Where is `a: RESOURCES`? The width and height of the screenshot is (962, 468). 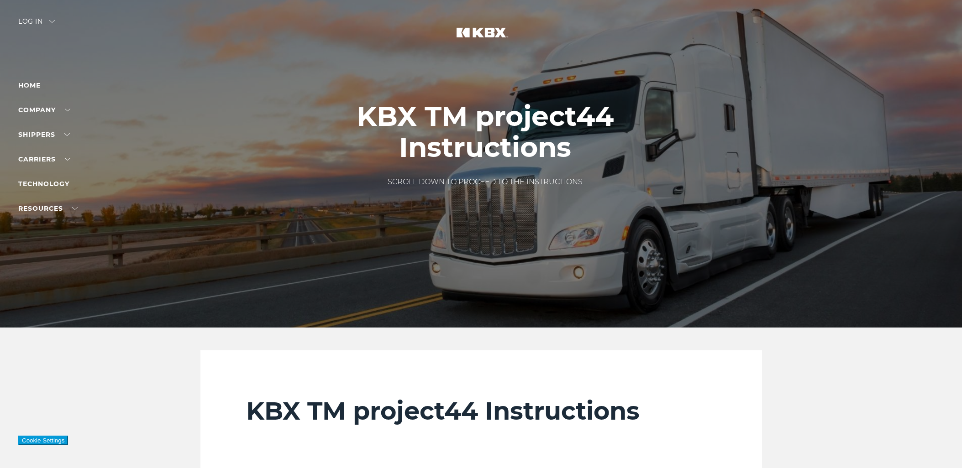
a: RESOURCES is located at coordinates (48, 209).